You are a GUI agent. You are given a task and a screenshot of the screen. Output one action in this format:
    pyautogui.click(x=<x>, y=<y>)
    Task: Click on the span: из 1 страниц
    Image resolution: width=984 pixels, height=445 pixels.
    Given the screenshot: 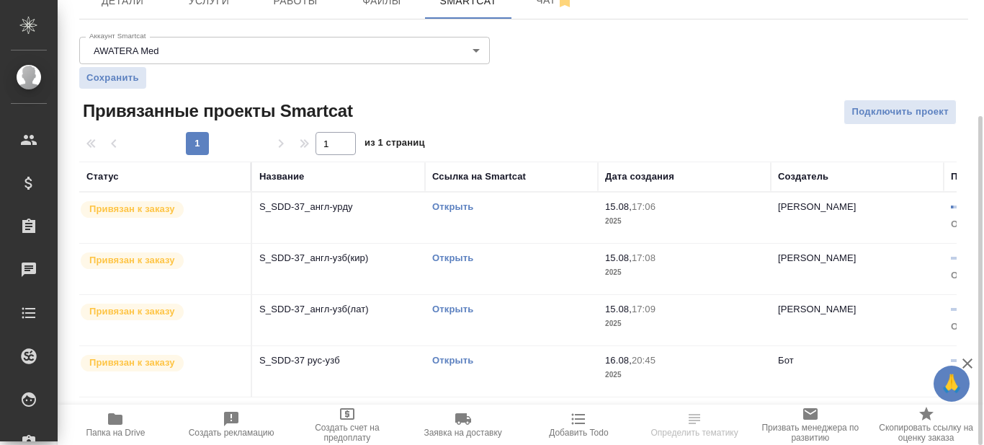 What is the action you would take?
    pyautogui.click(x=395, y=144)
    